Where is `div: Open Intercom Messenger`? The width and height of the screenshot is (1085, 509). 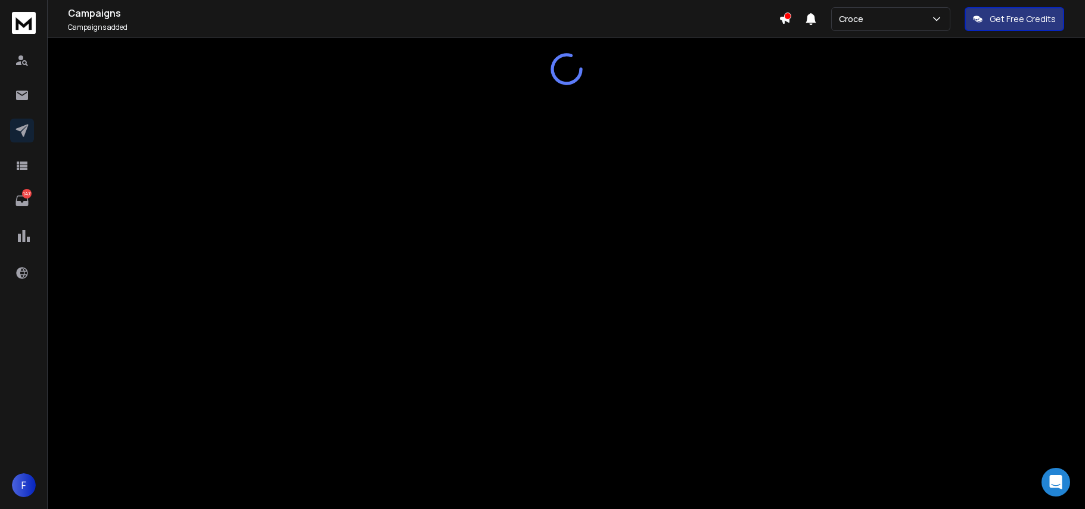
div: Open Intercom Messenger is located at coordinates (1055, 482).